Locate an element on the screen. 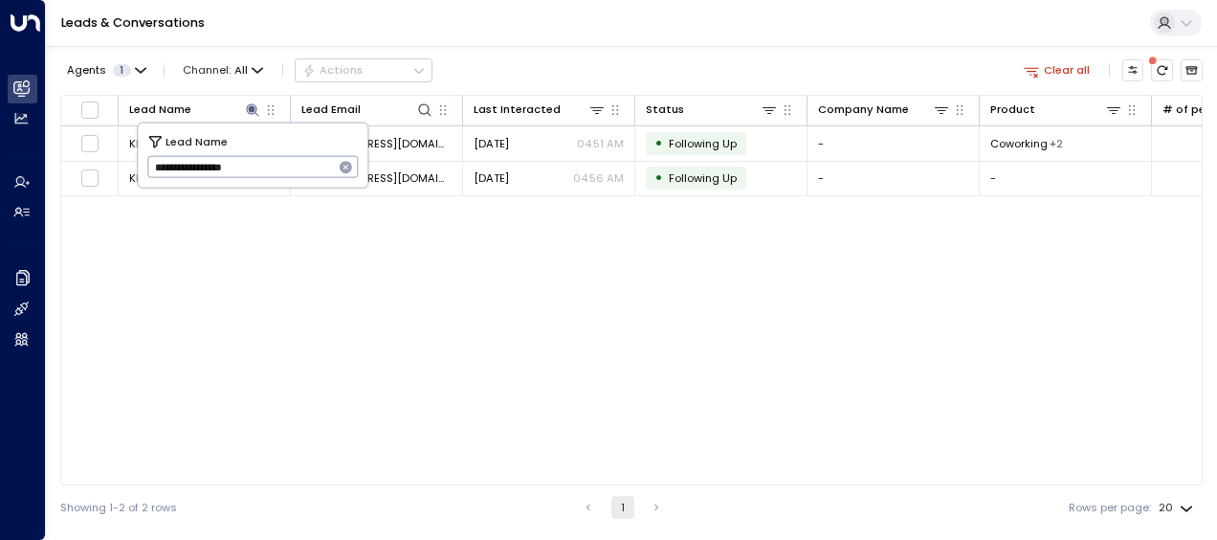 The width and height of the screenshot is (1217, 540). span: Toggle select all is located at coordinates (90, 110).